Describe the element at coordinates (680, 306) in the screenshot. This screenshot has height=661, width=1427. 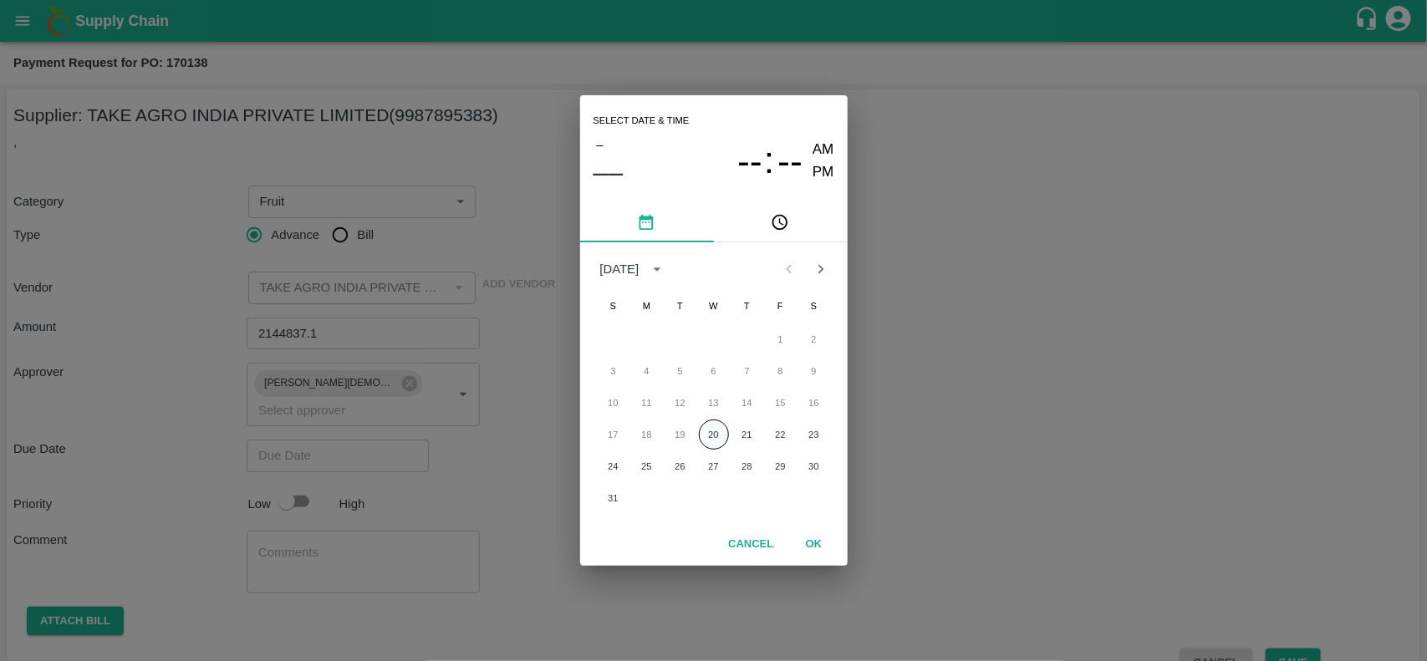
I see `span: Tuesday` at that location.